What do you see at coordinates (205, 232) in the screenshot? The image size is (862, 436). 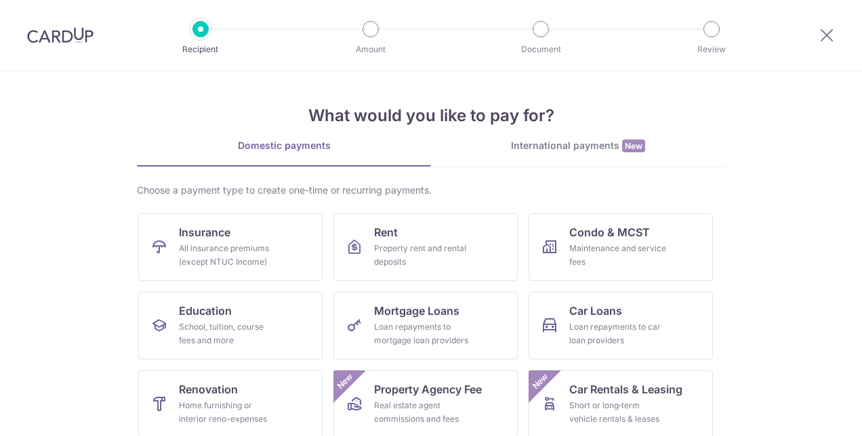 I see `span: Insurance` at bounding box center [205, 232].